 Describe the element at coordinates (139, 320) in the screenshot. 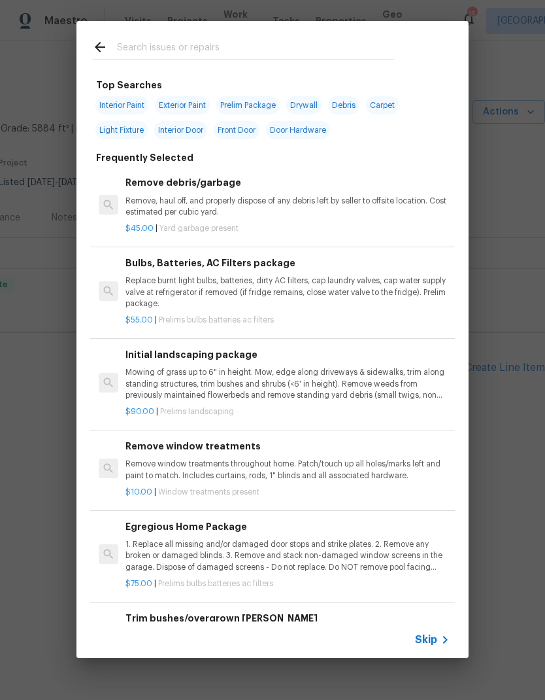

I see `span: $55.00` at that location.